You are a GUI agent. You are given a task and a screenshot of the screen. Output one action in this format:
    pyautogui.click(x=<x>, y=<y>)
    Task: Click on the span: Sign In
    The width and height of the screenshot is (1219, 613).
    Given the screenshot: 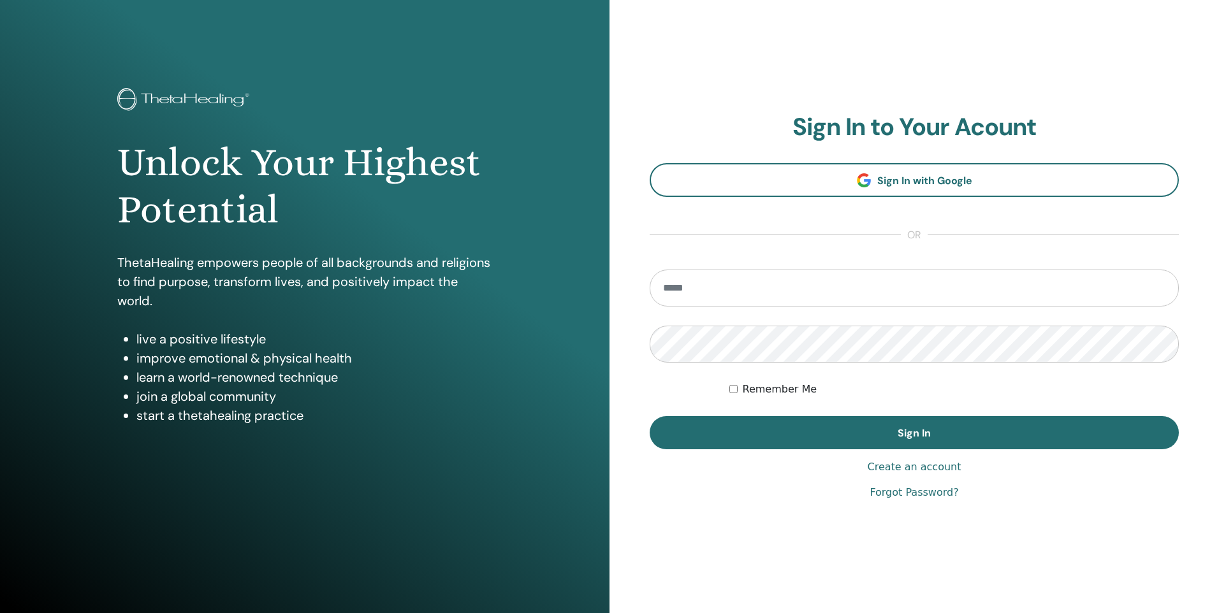 What is the action you would take?
    pyautogui.click(x=914, y=433)
    